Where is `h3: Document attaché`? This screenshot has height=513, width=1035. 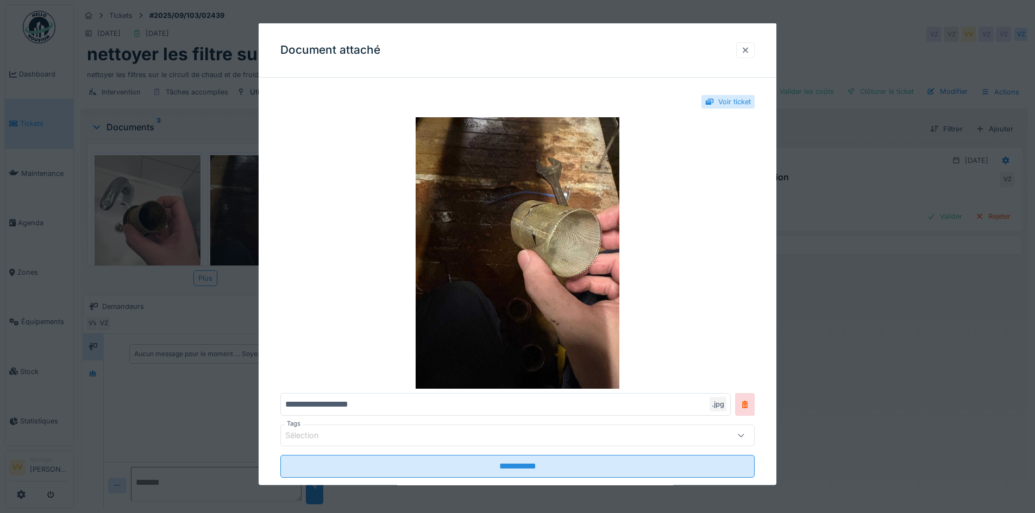 h3: Document attaché is located at coordinates (330, 50).